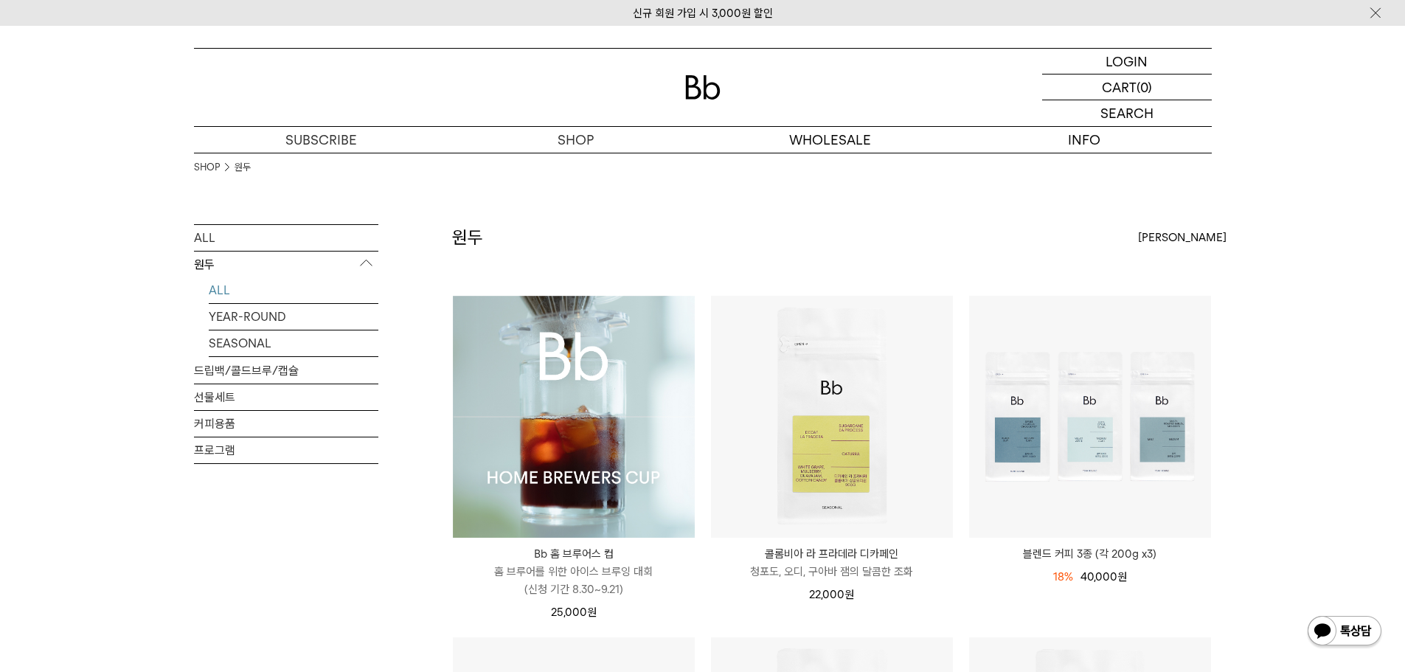  I want to click on a: 선물세트, so click(286, 397).